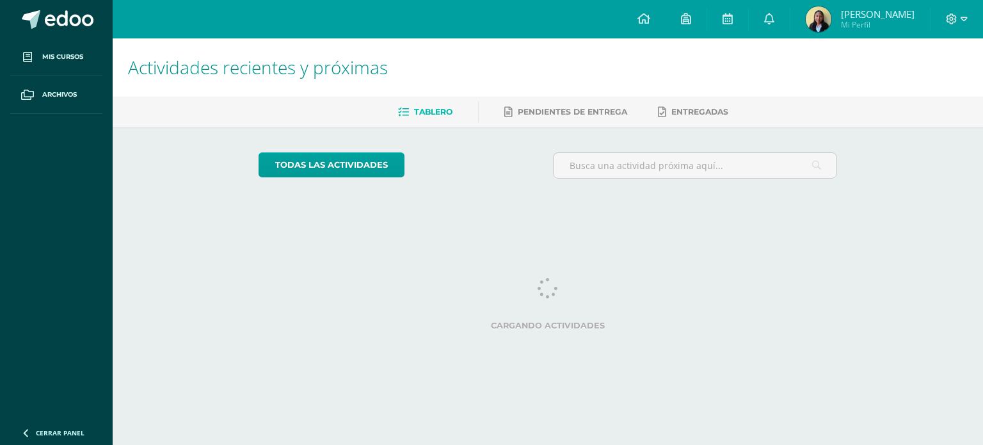 This screenshot has width=983, height=445. What do you see at coordinates (425, 112) in the screenshot?
I see `a: Tablero` at bounding box center [425, 112].